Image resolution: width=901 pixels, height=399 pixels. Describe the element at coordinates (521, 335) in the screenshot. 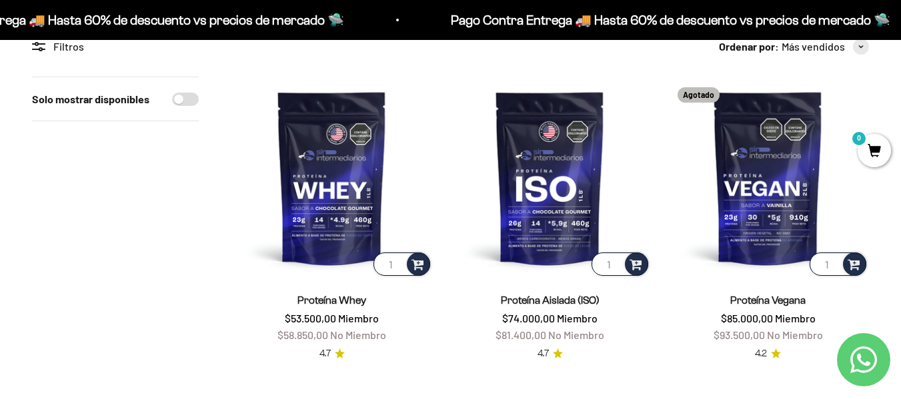

I see `span: $81.400,00` at that location.